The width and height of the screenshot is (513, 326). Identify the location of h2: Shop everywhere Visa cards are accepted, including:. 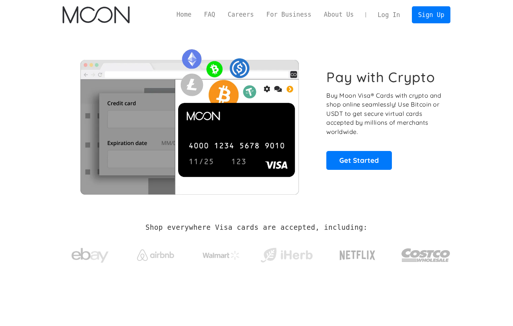
(256, 228).